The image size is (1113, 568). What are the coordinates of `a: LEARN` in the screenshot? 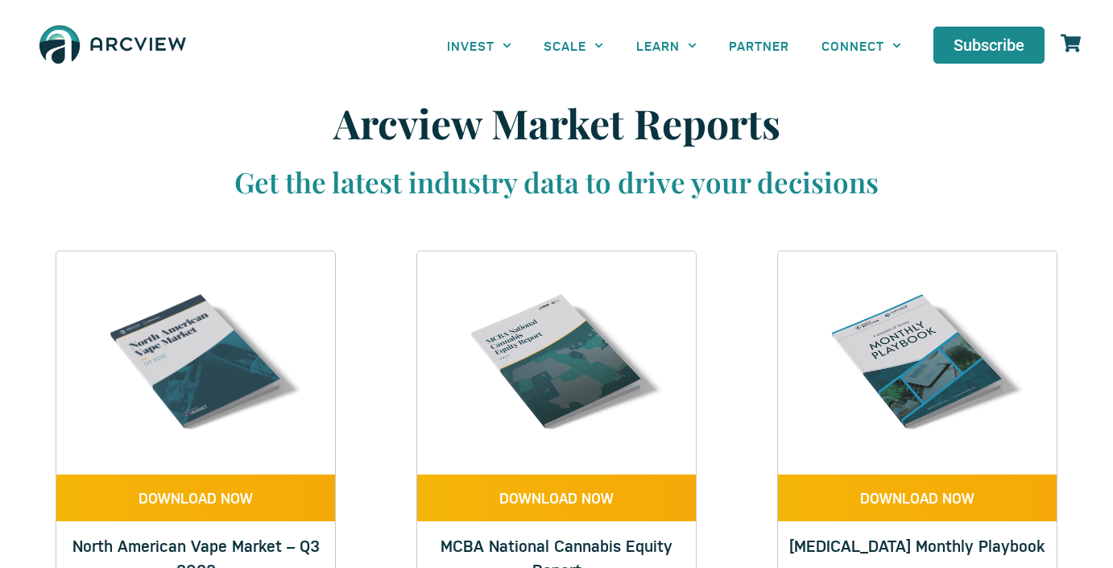 It's located at (666, 45).